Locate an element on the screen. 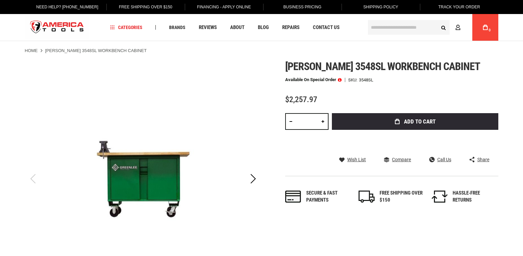  span: $2,257.97 is located at coordinates (301, 99).